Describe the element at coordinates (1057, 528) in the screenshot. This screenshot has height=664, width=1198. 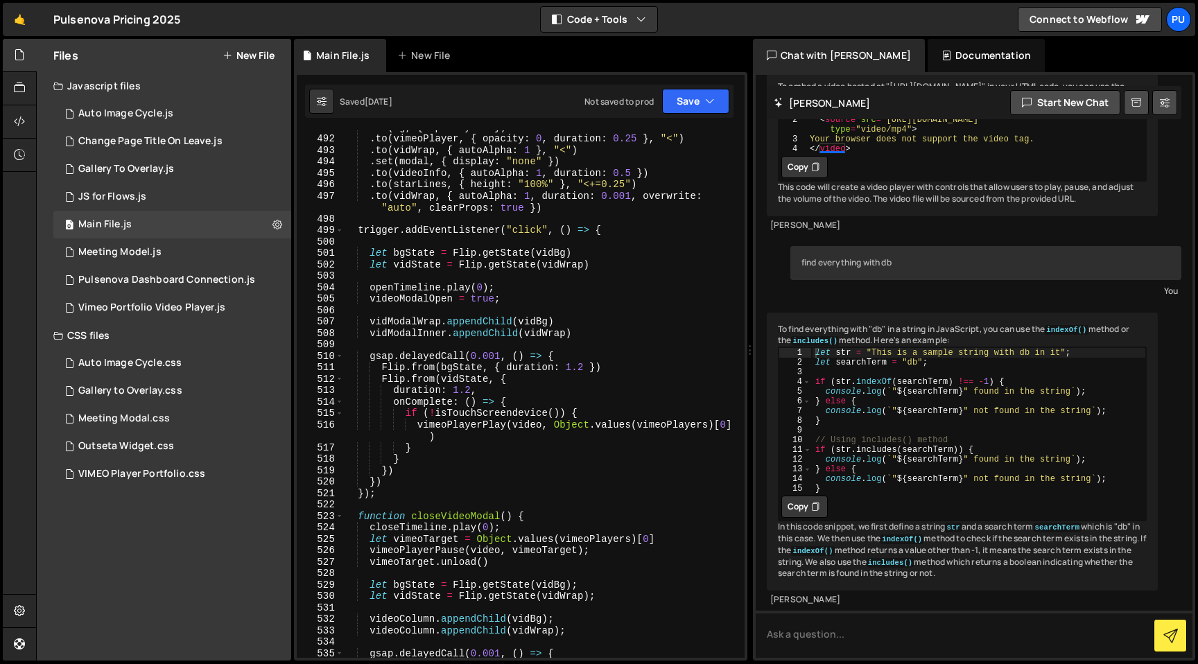
I see `code: searchTerm` at that location.